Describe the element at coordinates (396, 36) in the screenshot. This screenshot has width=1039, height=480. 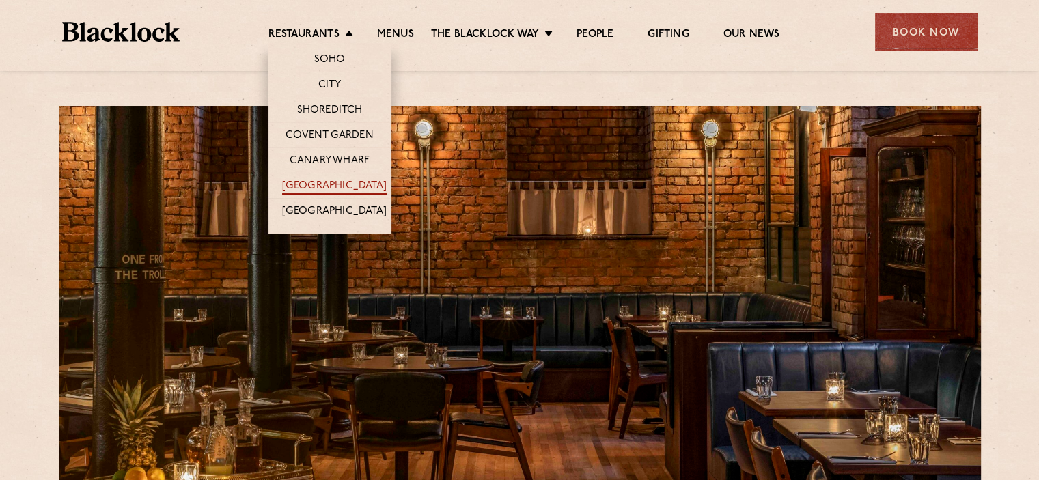
I see `a: Menus` at that location.